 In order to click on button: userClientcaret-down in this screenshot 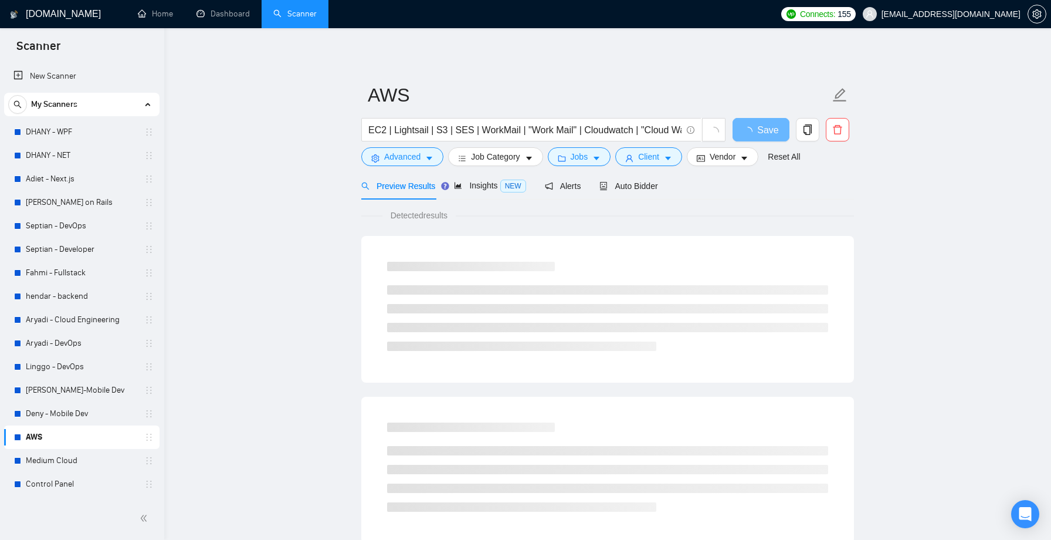, I will do `click(649, 157)`.